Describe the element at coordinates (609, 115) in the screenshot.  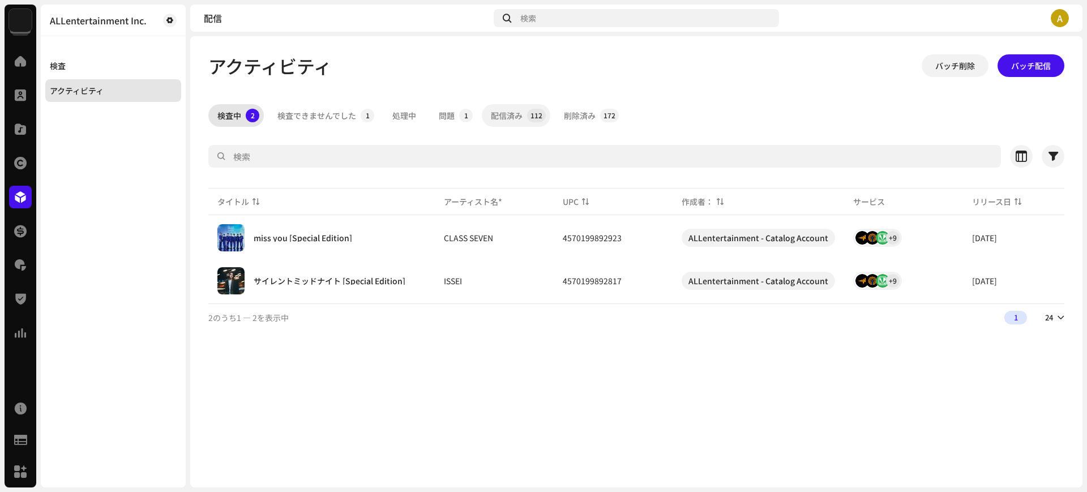
I see `p-badge: 172` at that location.